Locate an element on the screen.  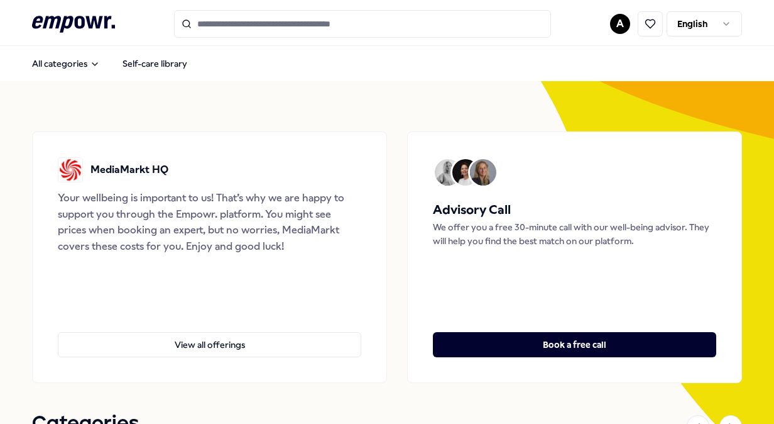
input: Search for products, categories or subcategories is located at coordinates (363, 24).